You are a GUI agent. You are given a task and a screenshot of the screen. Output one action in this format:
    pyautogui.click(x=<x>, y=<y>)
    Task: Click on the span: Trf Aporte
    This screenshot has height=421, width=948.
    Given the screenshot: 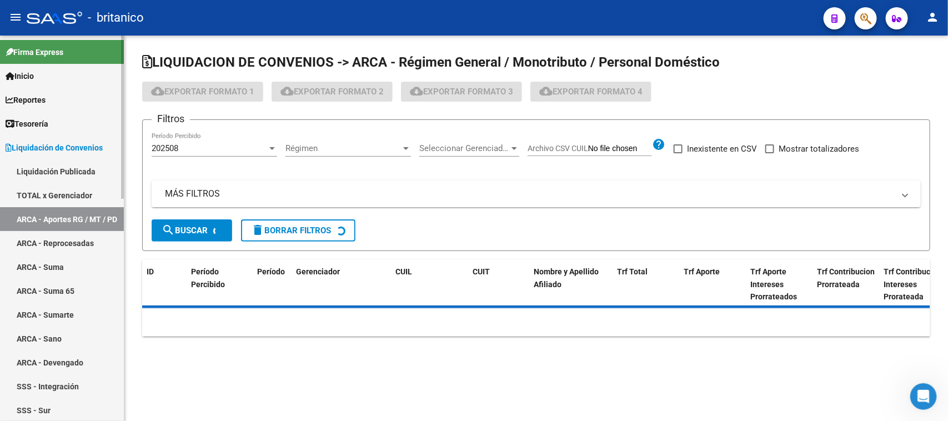 What is the action you would take?
    pyautogui.click(x=702, y=272)
    